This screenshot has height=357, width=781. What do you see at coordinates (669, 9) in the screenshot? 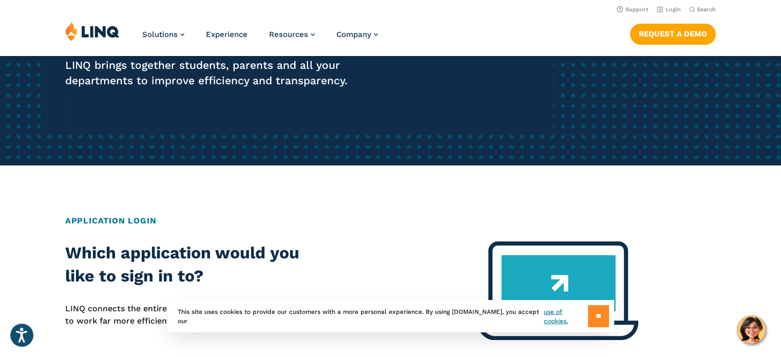
I see `a: Login` at bounding box center [669, 9].